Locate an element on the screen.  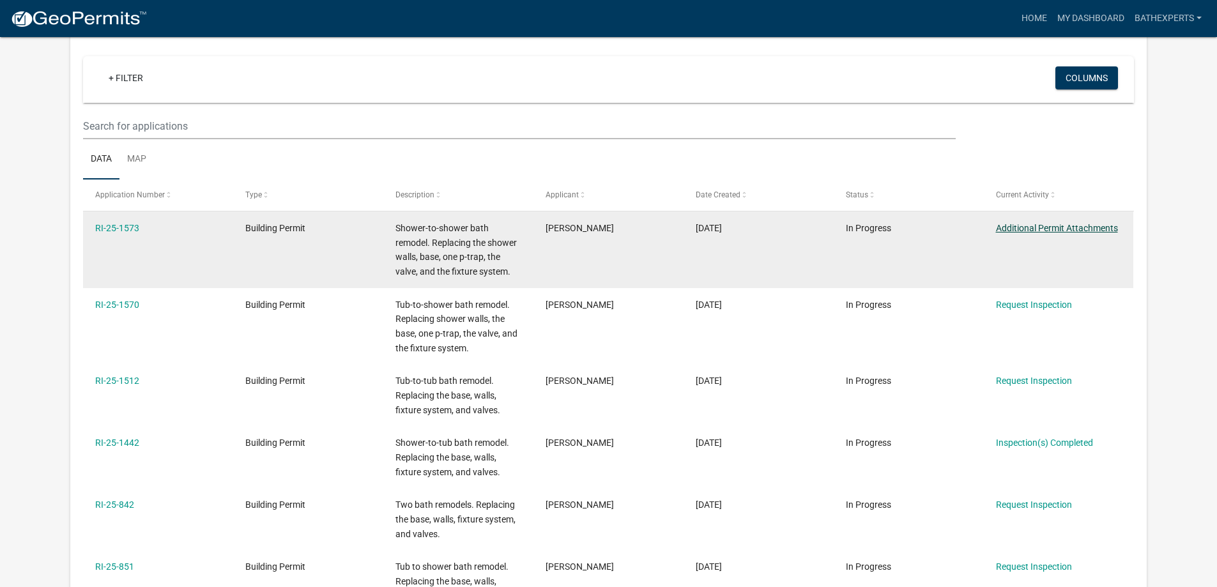
span: Status is located at coordinates (857, 195).